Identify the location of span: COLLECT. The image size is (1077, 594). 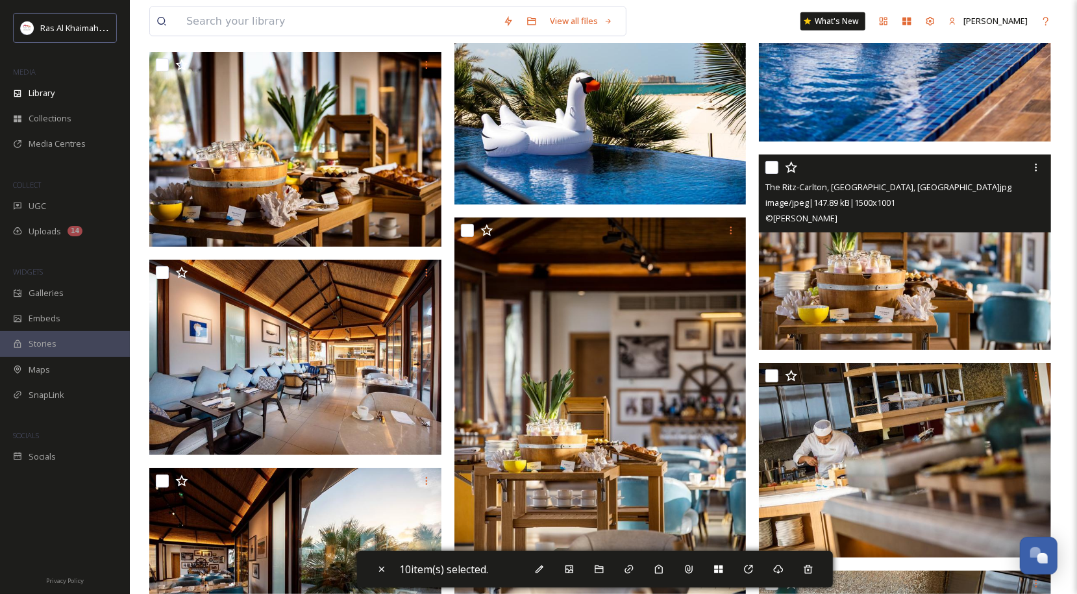
(27, 184).